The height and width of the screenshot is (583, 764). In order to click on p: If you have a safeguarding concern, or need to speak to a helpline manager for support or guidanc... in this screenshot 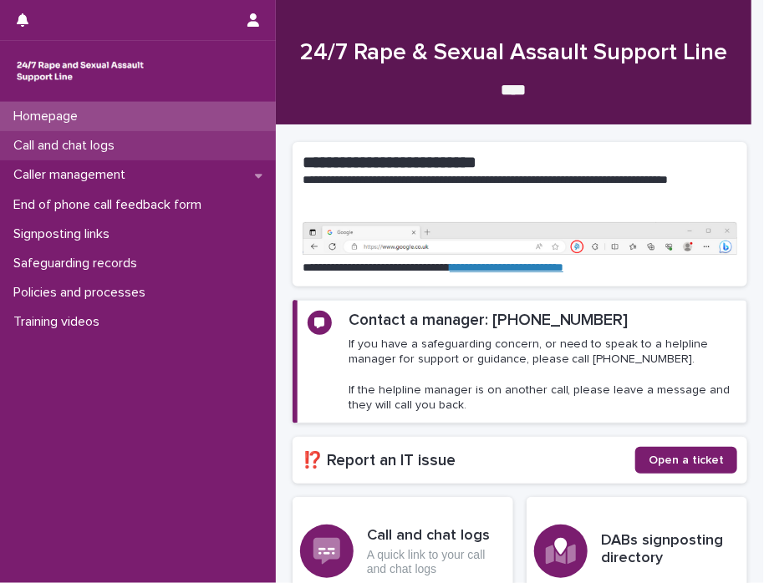, I will do `click(542, 374)`.